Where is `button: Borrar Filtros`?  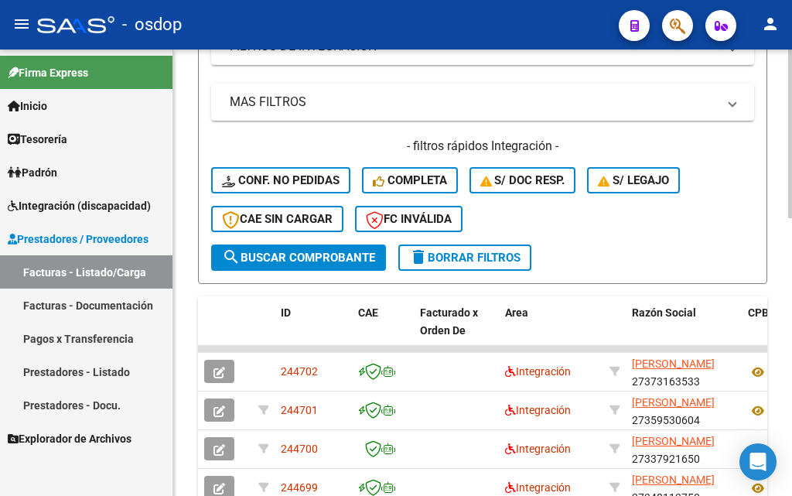 button: Borrar Filtros is located at coordinates (465, 257).